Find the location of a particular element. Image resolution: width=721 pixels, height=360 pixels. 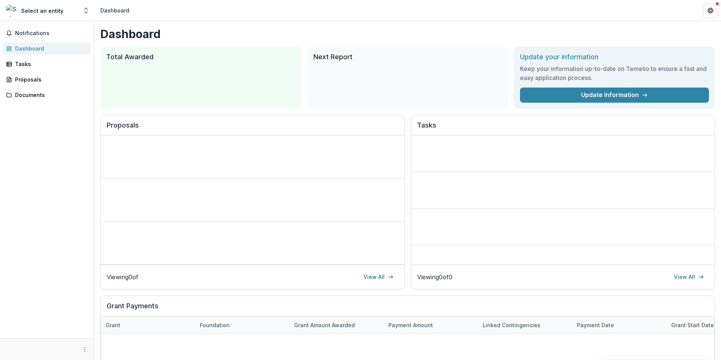

a: Dashboard is located at coordinates (47, 48).